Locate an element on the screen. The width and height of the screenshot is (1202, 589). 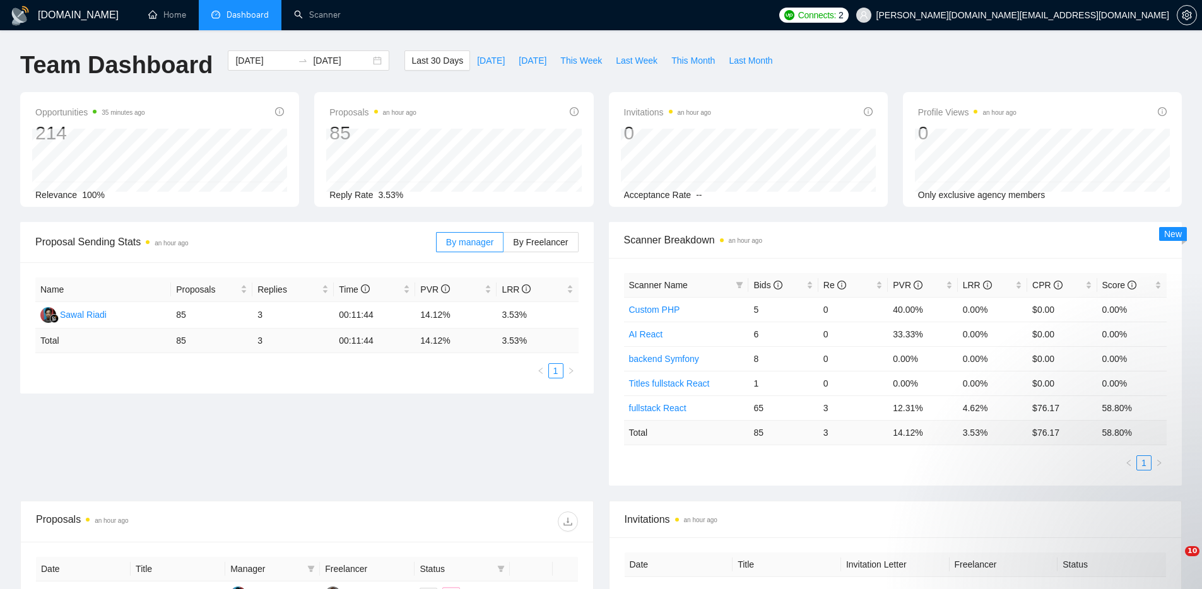
td: 1 is located at coordinates (783, 383).